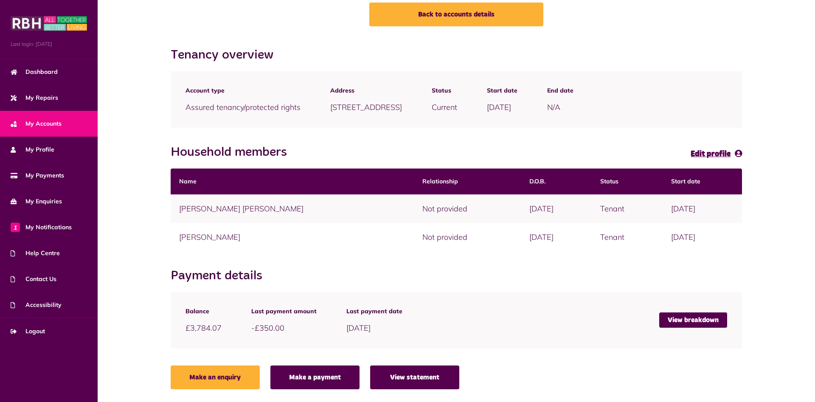  Describe the element at coordinates (36, 201) in the screenshot. I see `span: My Enquiries` at that location.